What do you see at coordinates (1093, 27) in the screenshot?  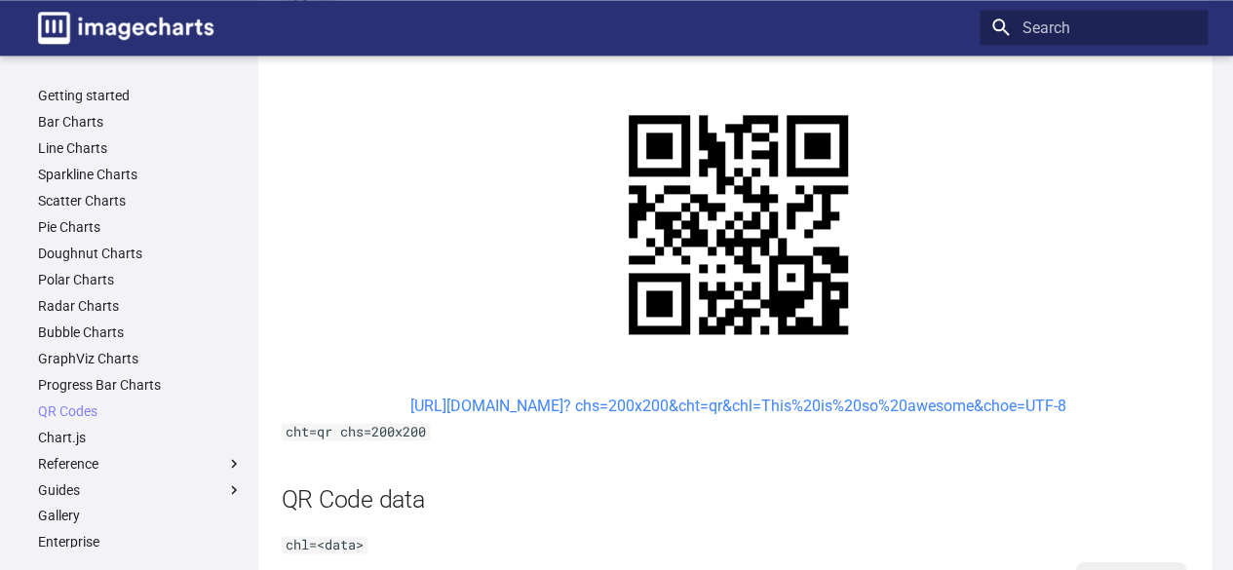 I see `input: Search` at bounding box center [1093, 27].